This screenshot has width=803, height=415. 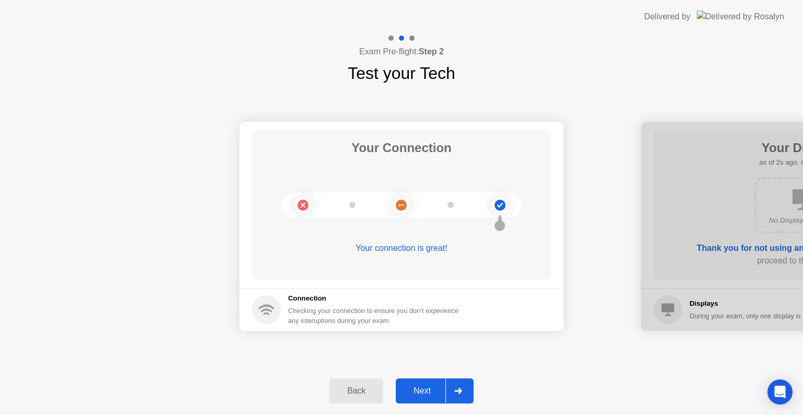 I want to click on div: Next, so click(x=422, y=391).